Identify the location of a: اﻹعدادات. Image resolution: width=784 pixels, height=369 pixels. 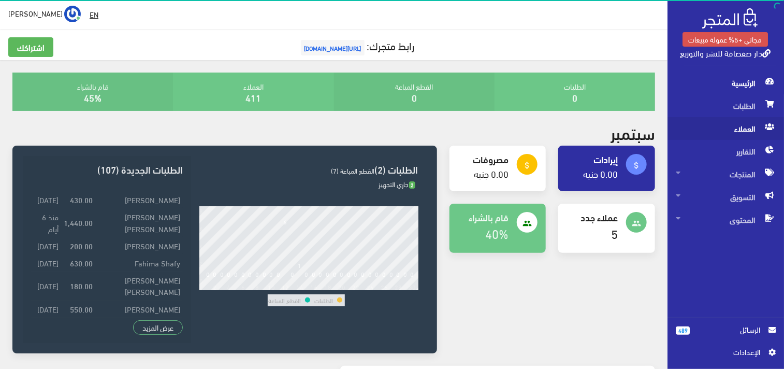
(726, 354).